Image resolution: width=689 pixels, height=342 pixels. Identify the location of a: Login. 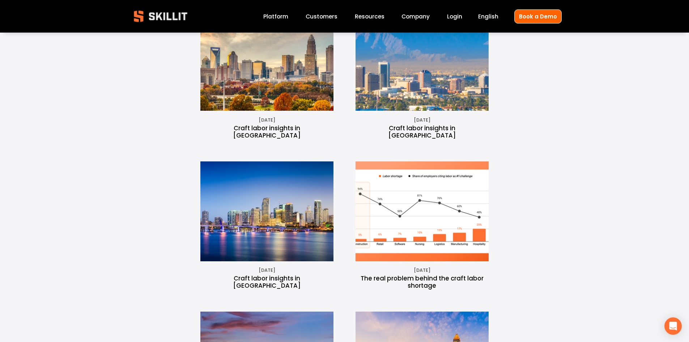
(454, 16).